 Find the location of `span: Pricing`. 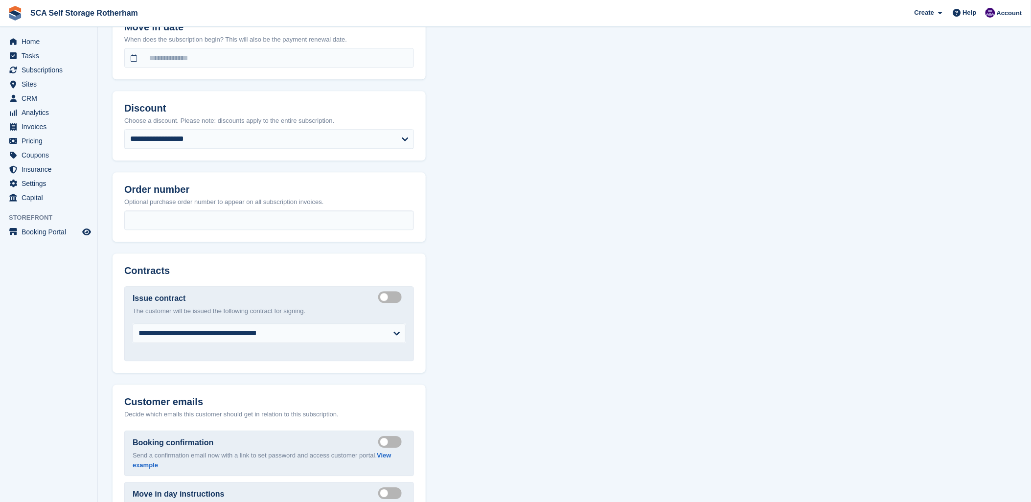

span: Pricing is located at coordinates (51, 141).